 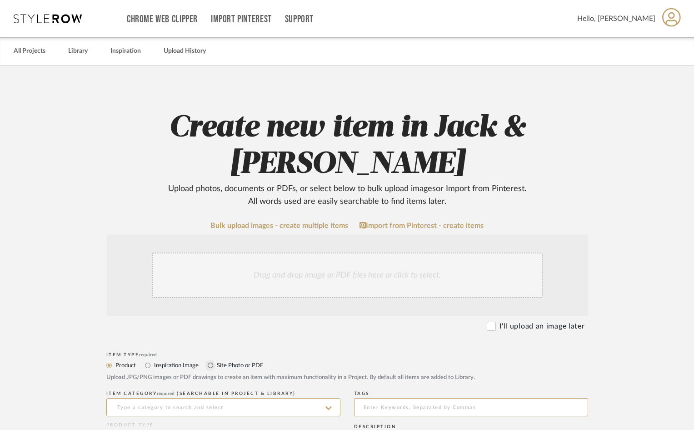 What do you see at coordinates (299, 19) in the screenshot?
I see `a: Support` at bounding box center [299, 19].